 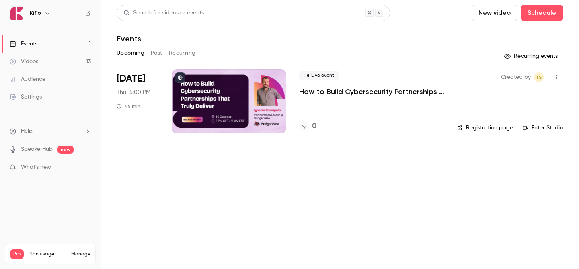 I want to click on h4: 0, so click(x=314, y=126).